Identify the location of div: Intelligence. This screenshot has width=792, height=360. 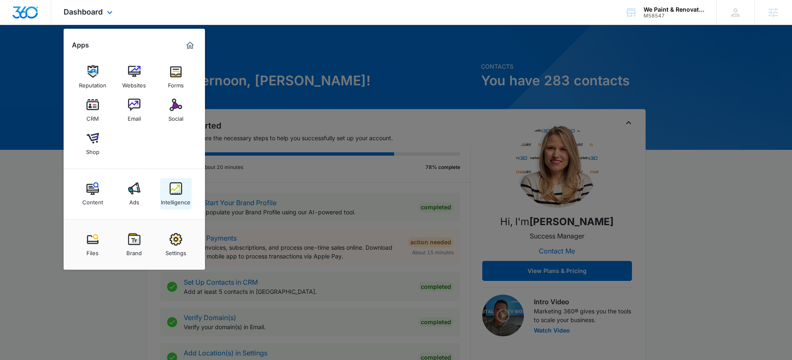
(175, 200).